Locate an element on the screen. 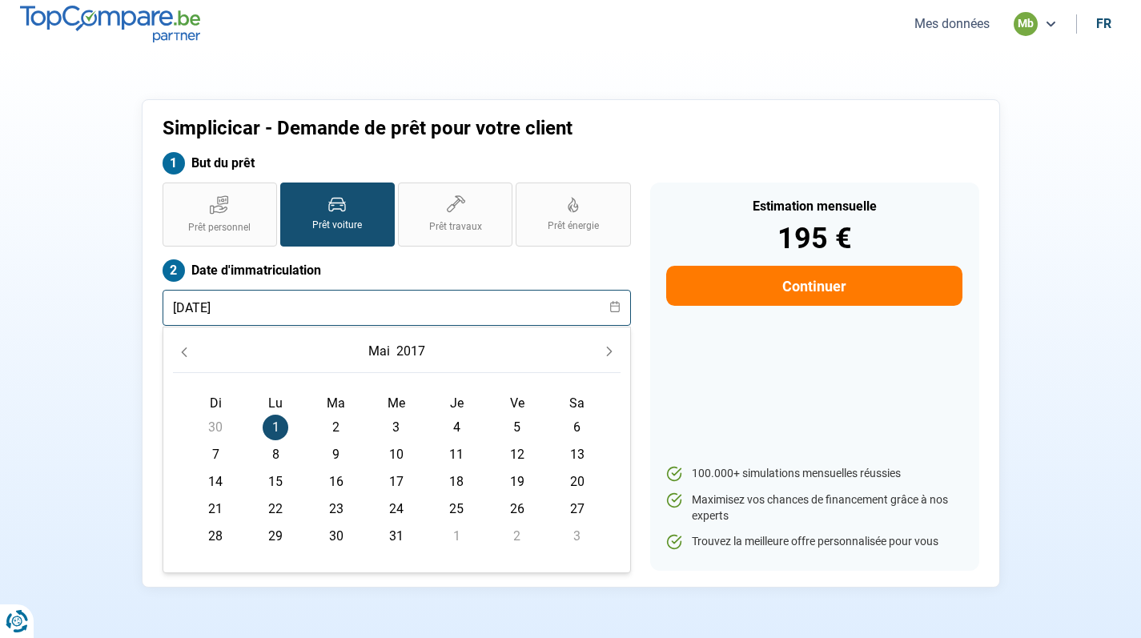 Image resolution: width=1141 pixels, height=638 pixels. label: Date d'immatriculation is located at coordinates (396, 271).